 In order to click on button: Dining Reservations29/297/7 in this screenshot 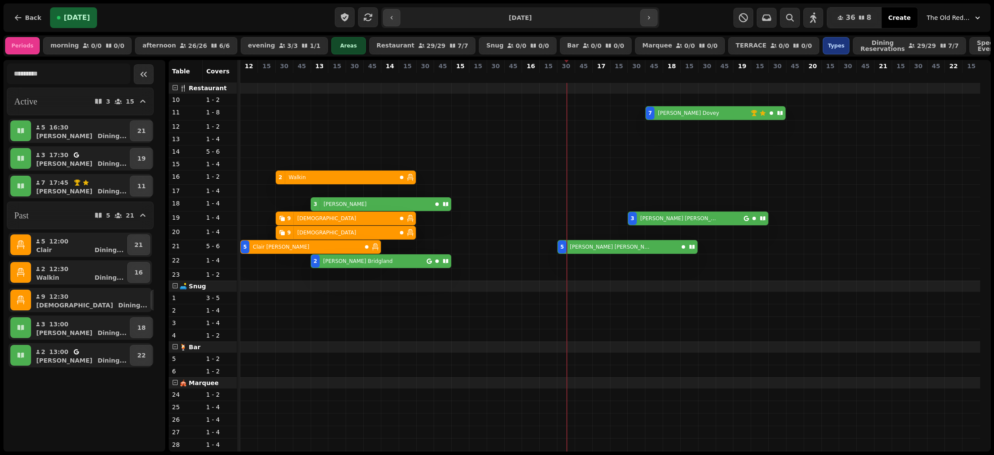, I will do `click(909, 46)`.